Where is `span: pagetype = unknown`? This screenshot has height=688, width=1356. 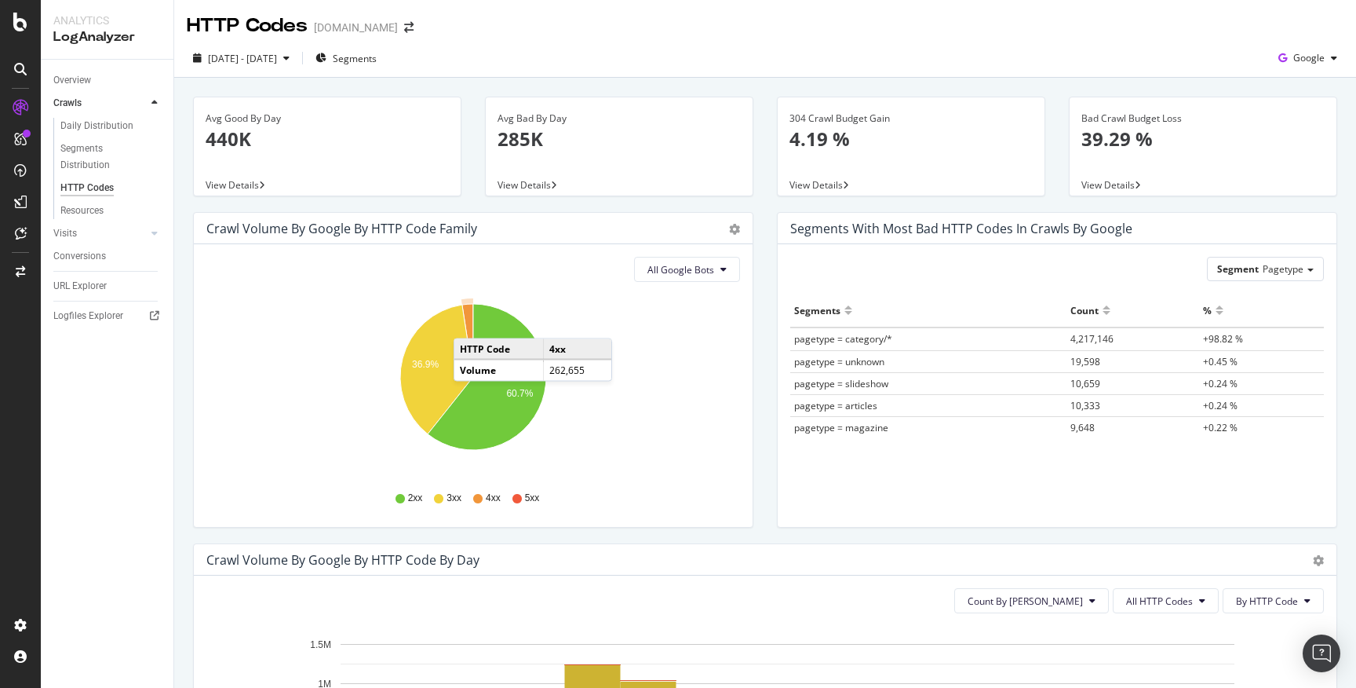
span: pagetype = unknown is located at coordinates (839, 361).